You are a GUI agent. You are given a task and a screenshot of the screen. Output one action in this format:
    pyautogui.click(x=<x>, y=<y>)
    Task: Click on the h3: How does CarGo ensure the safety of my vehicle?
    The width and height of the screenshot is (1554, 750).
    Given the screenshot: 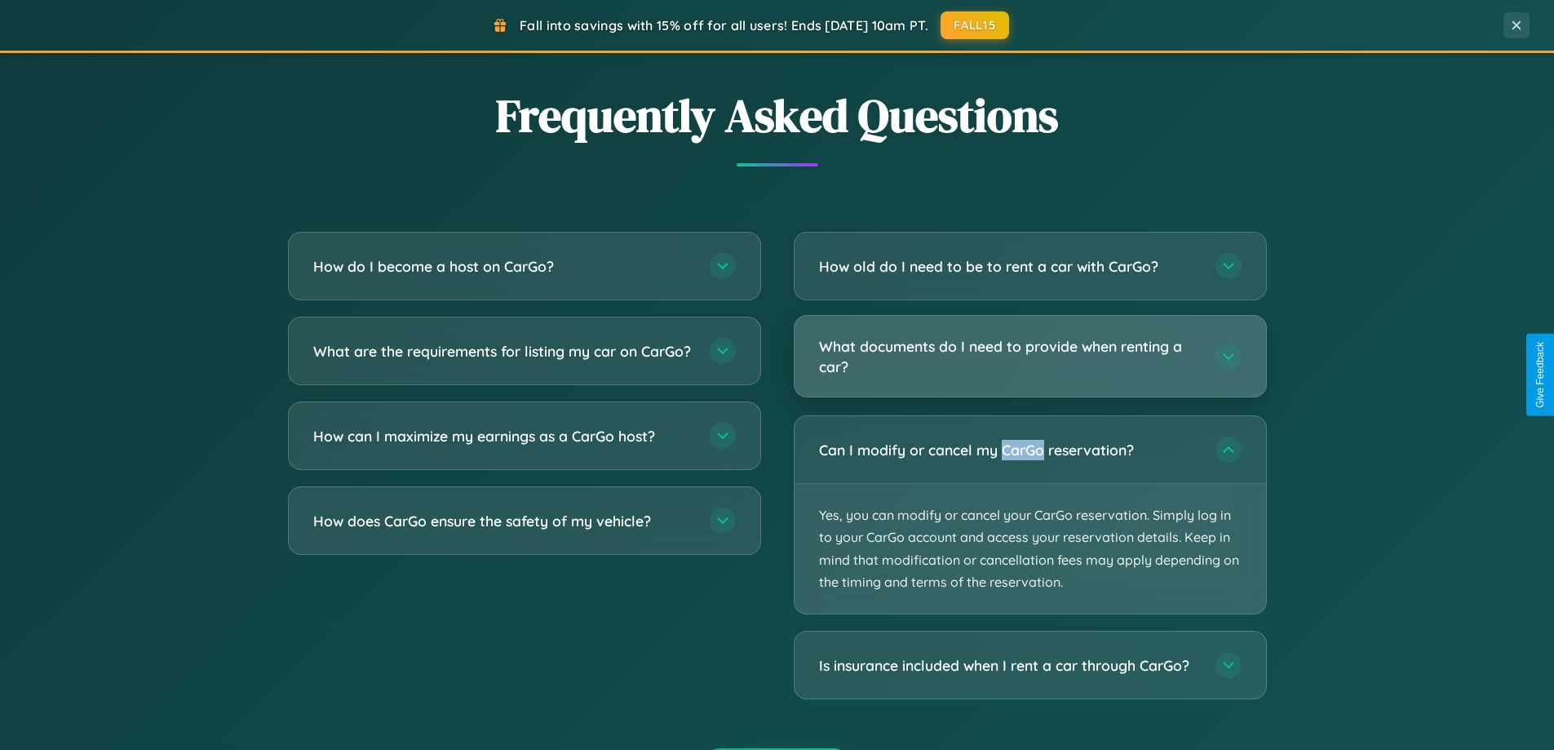 What is the action you would take?
    pyautogui.click(x=503, y=520)
    